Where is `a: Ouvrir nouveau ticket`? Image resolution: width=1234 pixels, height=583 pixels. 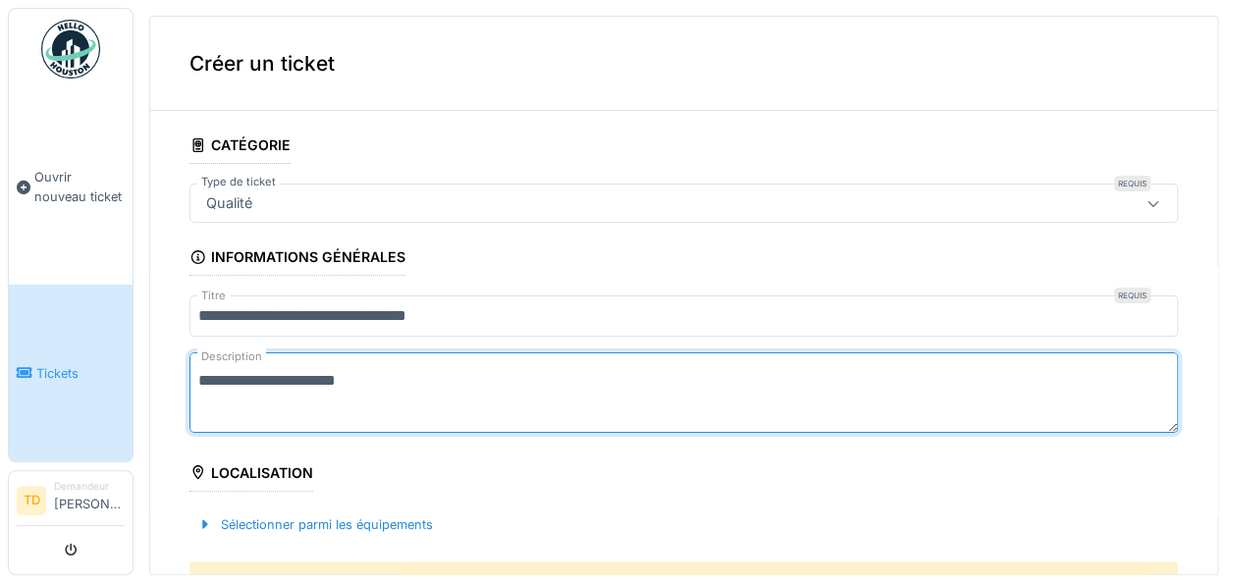
a: Ouvrir nouveau ticket is located at coordinates (71, 186).